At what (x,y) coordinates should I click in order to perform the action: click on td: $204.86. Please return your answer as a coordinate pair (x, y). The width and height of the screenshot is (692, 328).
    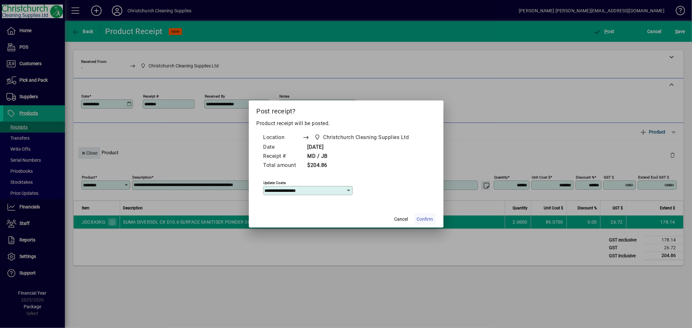
    Looking at the image, I should click on (362, 166).